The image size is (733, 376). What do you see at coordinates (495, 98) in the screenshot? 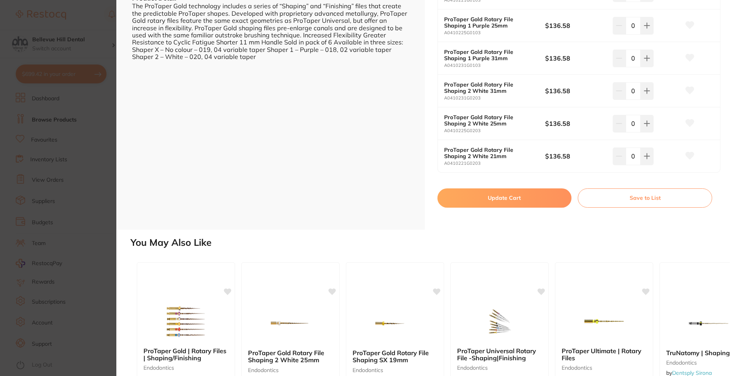
I see `small: A0410231G0203` at bounding box center [495, 98].